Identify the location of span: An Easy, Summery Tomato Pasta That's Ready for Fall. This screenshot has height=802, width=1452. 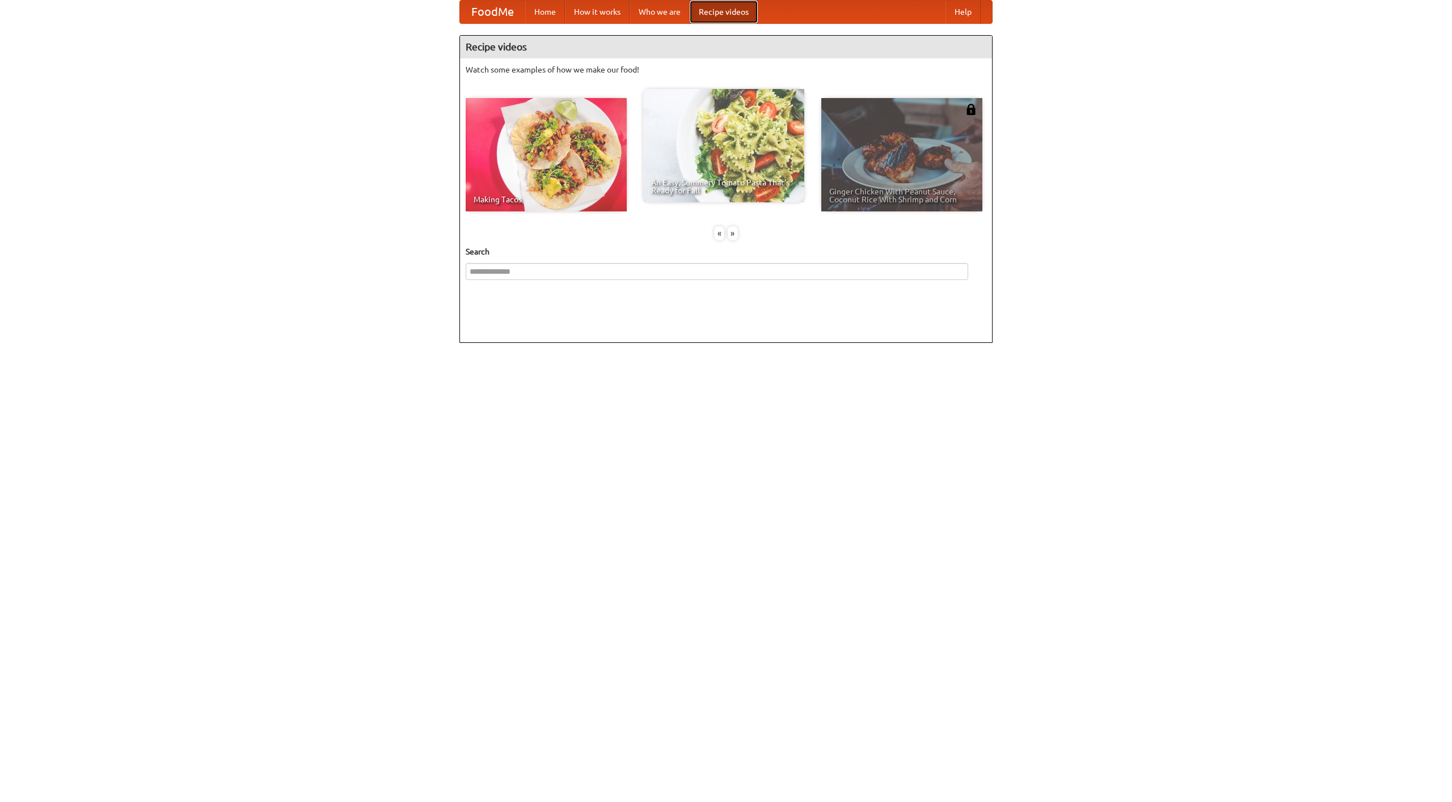
(724, 187).